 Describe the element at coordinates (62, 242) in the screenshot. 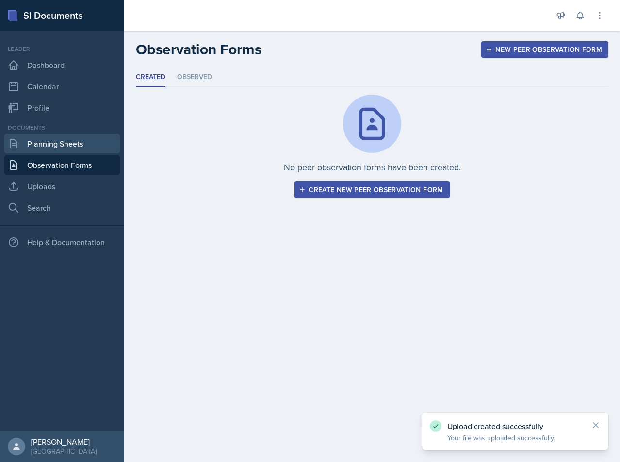

I see `div: Help & Documentation` at that location.